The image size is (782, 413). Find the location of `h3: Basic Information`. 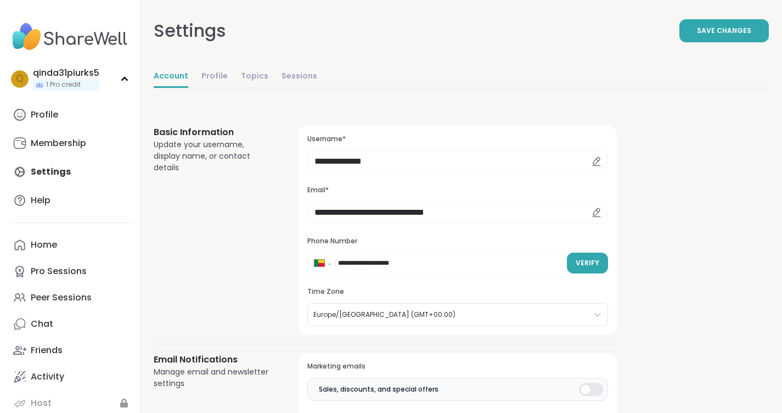

h3: Basic Information is located at coordinates (213, 132).